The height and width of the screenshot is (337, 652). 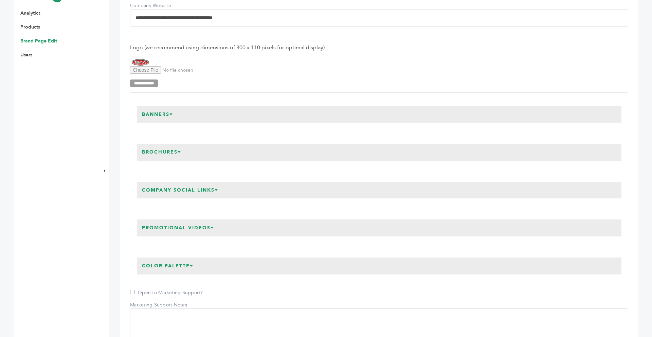 I want to click on a: Products, so click(x=30, y=27).